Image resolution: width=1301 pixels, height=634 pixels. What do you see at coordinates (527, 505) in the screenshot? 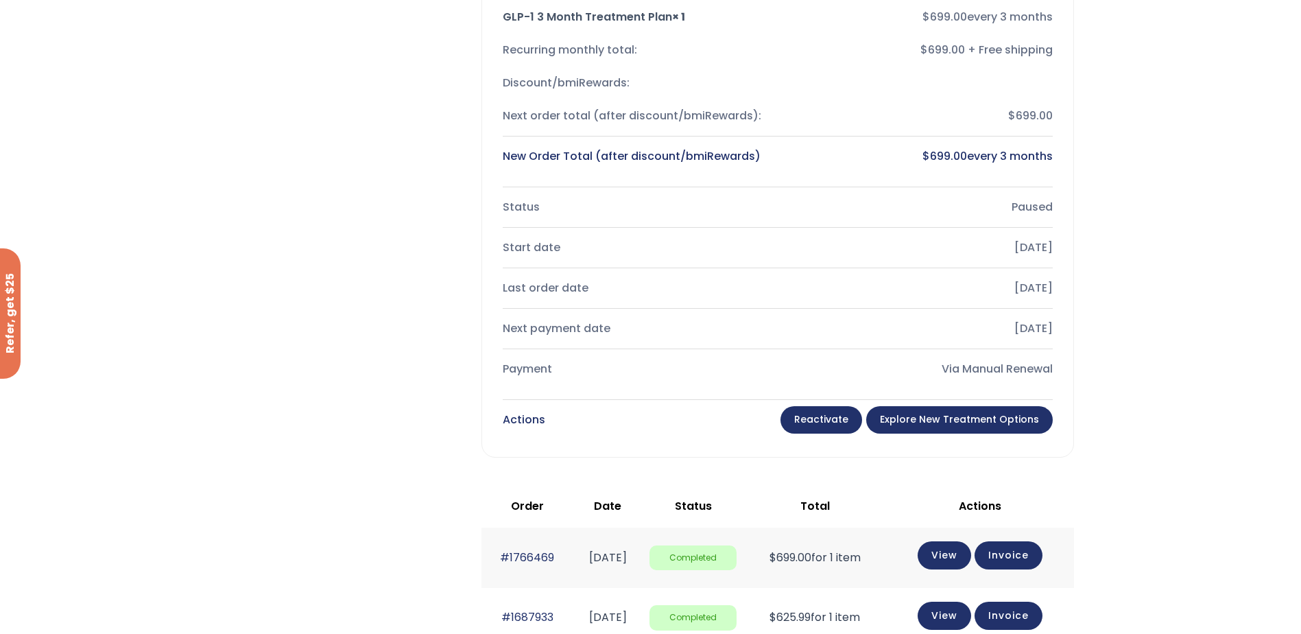
I see `span: Order` at bounding box center [527, 505].